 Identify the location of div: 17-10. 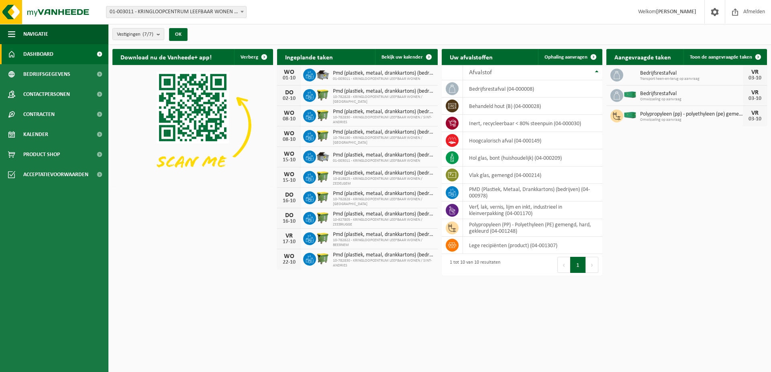
(289, 242).